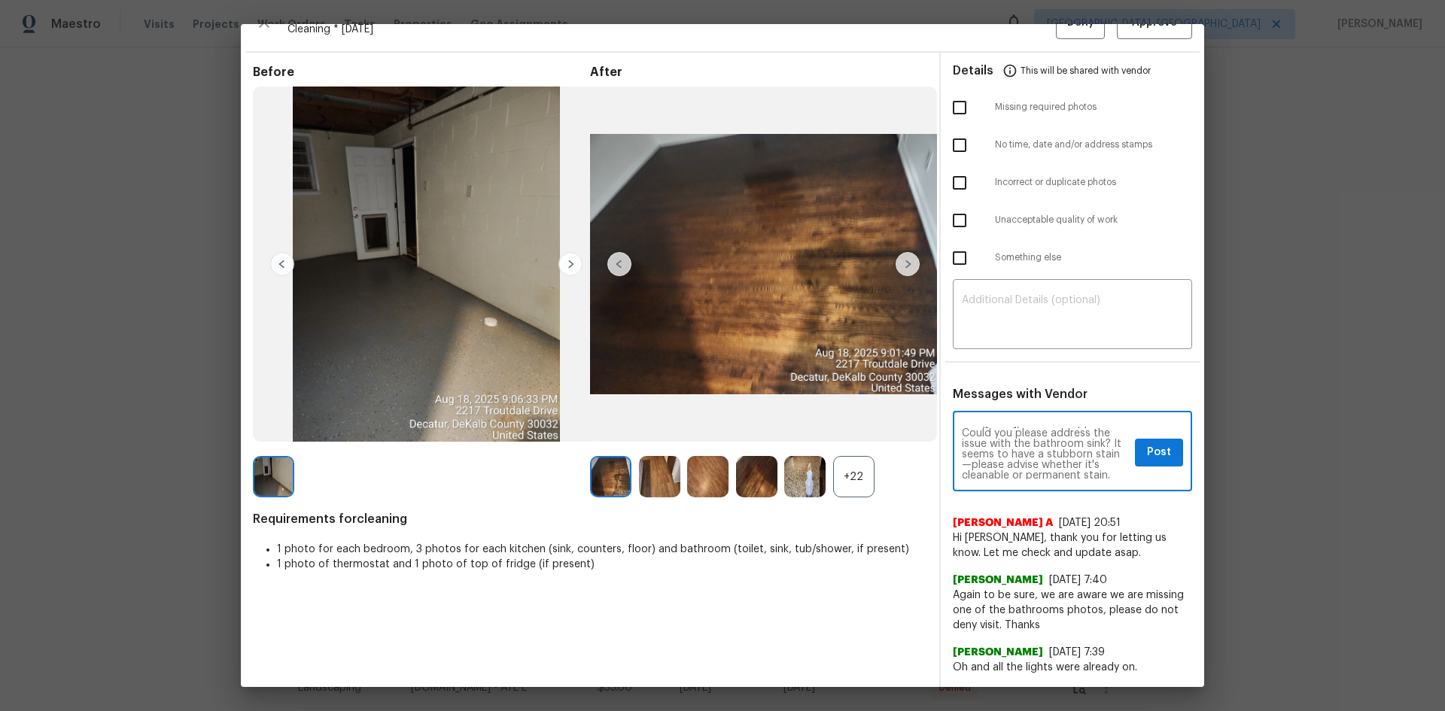  I want to click on li: 1 photo of thermostat and 1 photo of top of fridge (if present), so click(602, 564).